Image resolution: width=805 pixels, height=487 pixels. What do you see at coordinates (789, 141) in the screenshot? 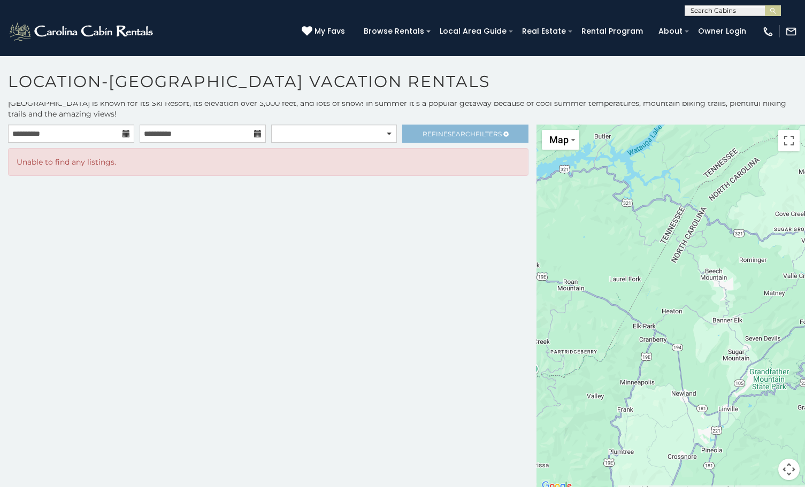
I see `button: Toggle fullscreen view` at bounding box center [789, 141].